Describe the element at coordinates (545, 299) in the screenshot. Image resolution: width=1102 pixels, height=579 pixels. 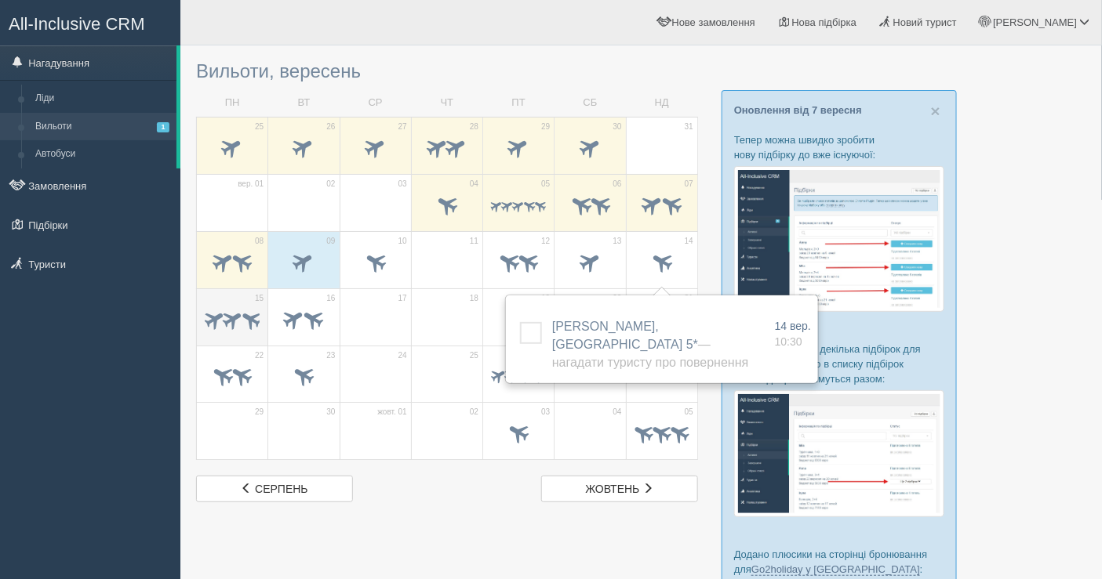
I see `span: 19` at that location.